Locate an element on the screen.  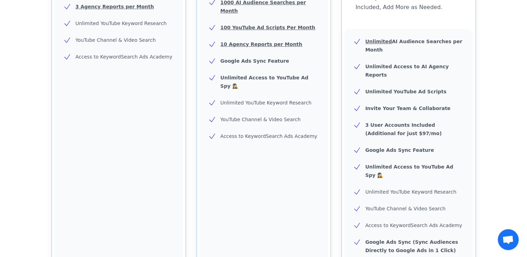
b: Google Ads Sync (Sync Audiences Directly to Google Ads in 1 Click) is located at coordinates (411, 246).